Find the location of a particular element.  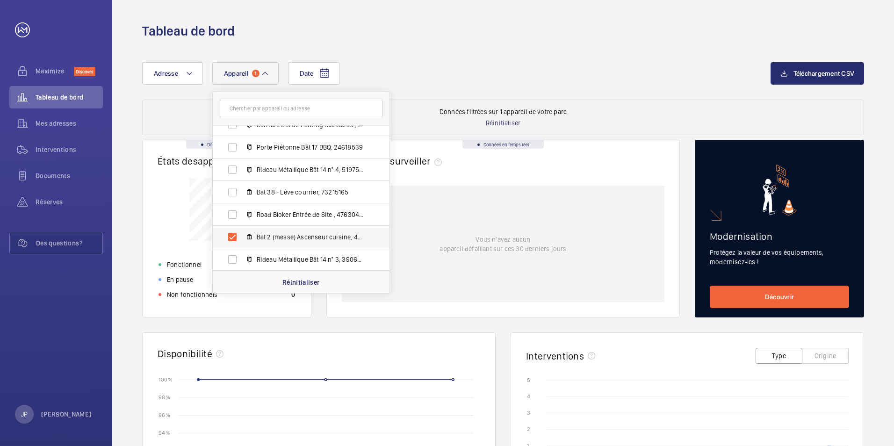

button: Adresse is located at coordinates (172, 73).